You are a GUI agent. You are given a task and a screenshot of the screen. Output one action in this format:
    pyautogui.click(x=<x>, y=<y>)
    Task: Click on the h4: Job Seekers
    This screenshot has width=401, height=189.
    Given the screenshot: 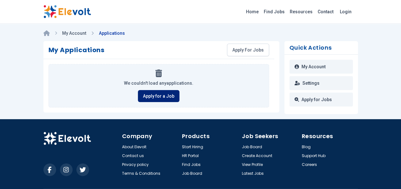 What is the action you would take?
    pyautogui.click(x=270, y=137)
    